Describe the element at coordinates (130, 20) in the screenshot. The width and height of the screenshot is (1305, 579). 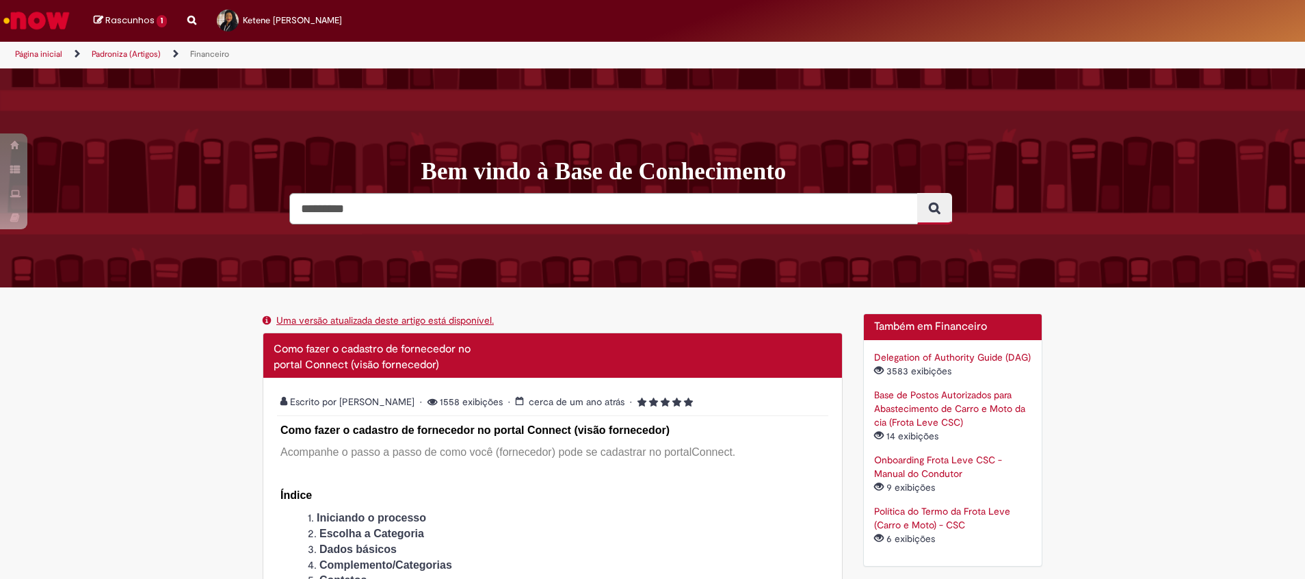
I see `span: Rascunhos` at that location.